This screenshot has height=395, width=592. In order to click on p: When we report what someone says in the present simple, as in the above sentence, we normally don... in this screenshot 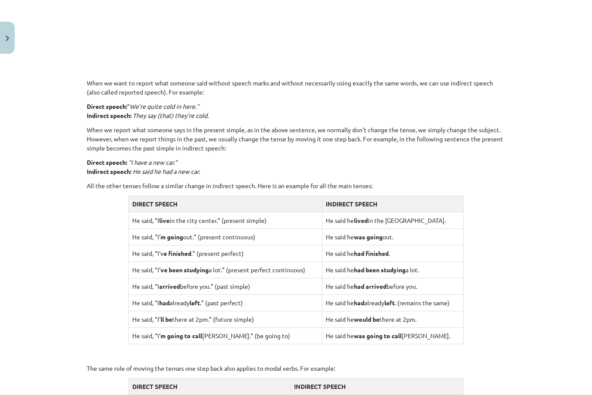, I will do `click(296, 139)`.